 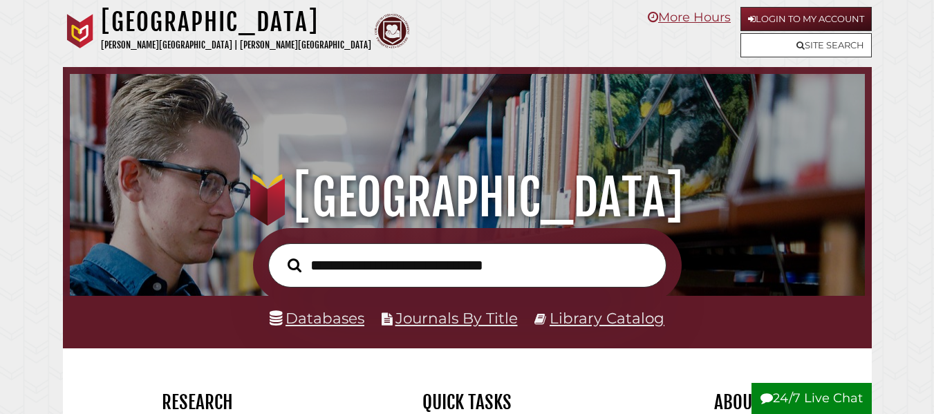 I want to click on a: More Hours, so click(x=689, y=17).